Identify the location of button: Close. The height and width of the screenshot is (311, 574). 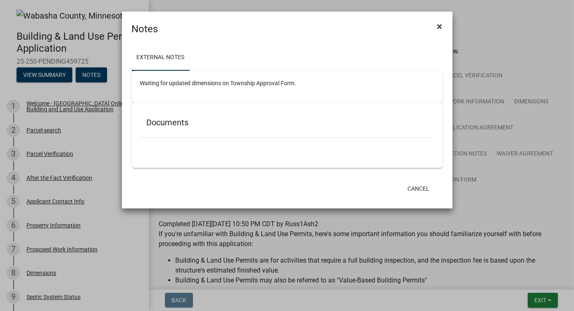
(440, 26).